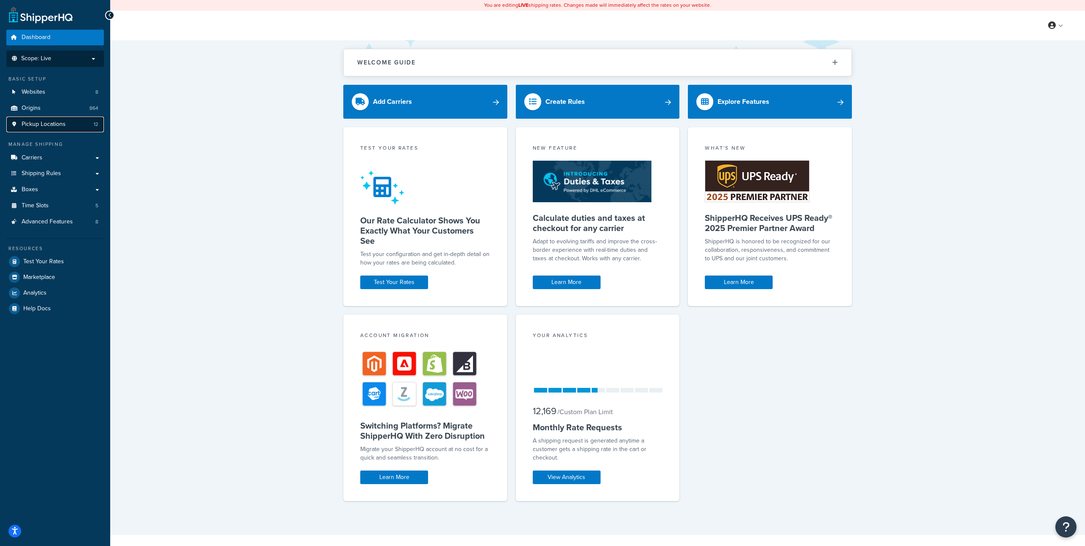 This screenshot has width=1085, height=546. Describe the element at coordinates (598, 336) in the screenshot. I see `div: Your Analytics` at that location.